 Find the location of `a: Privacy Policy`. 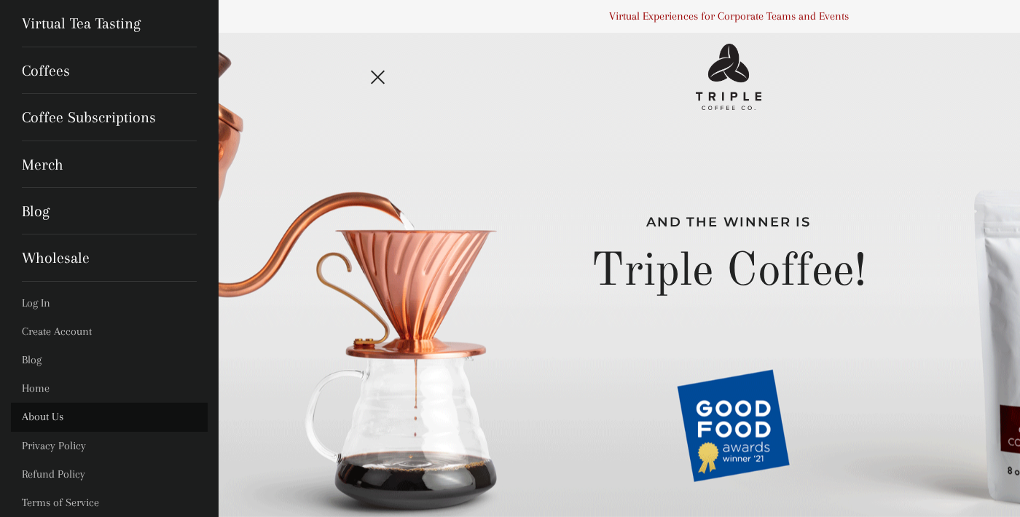

a: Privacy Policy is located at coordinates (109, 446).